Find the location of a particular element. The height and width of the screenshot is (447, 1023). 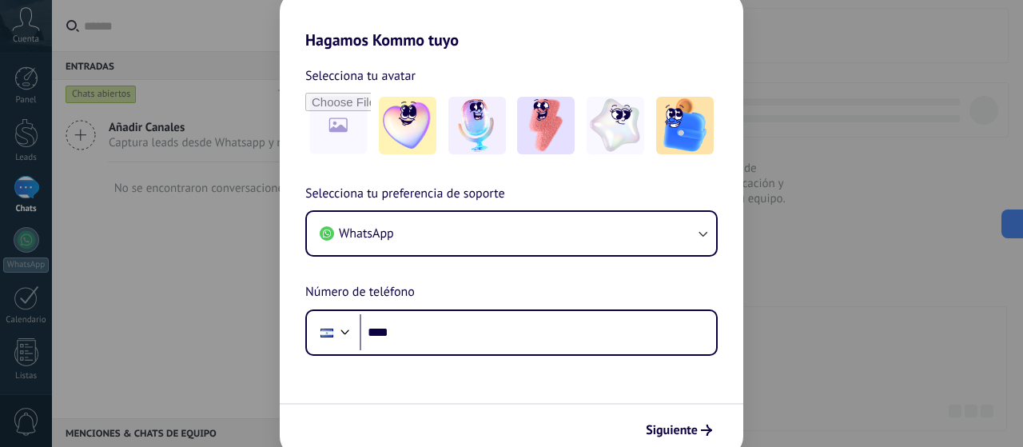

img: -1.jpeg is located at coordinates (408, 125).